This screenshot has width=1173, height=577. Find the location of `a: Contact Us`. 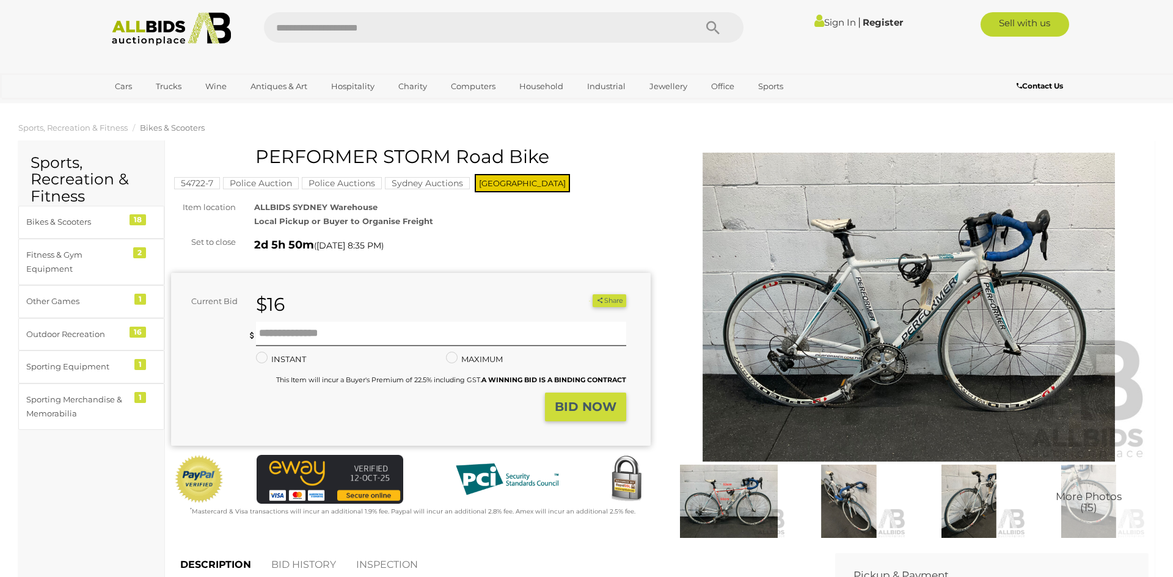

a: Contact Us is located at coordinates (1041, 86).